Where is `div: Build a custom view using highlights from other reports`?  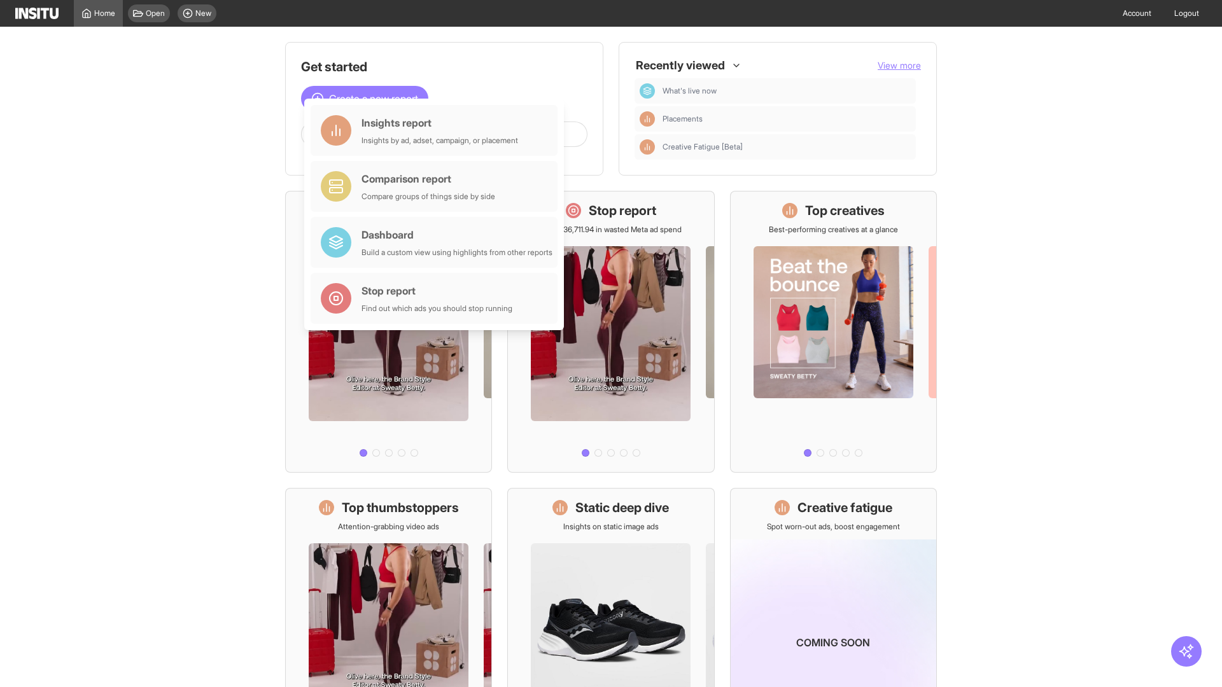 div: Build a custom view using highlights from other reports is located at coordinates (457, 253).